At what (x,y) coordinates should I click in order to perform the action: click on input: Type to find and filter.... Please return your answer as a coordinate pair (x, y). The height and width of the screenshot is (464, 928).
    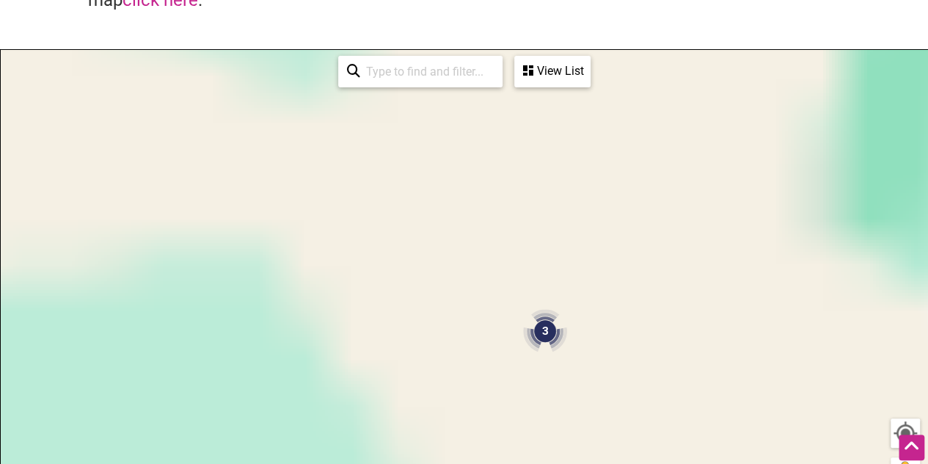
    Looking at the image, I should click on (427, 71).